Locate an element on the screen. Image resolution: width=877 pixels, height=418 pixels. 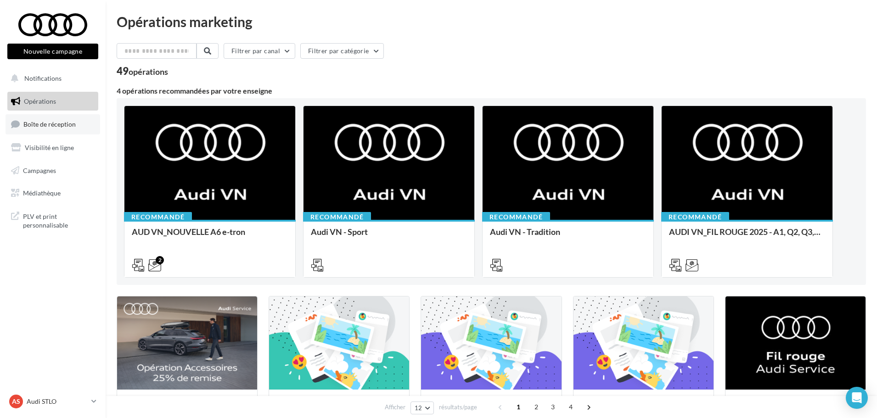
span: résultats/page is located at coordinates (458, 407).